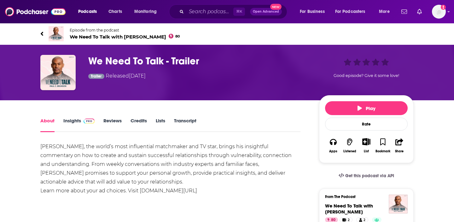  I want to click on span: For Business, so click(312, 12).